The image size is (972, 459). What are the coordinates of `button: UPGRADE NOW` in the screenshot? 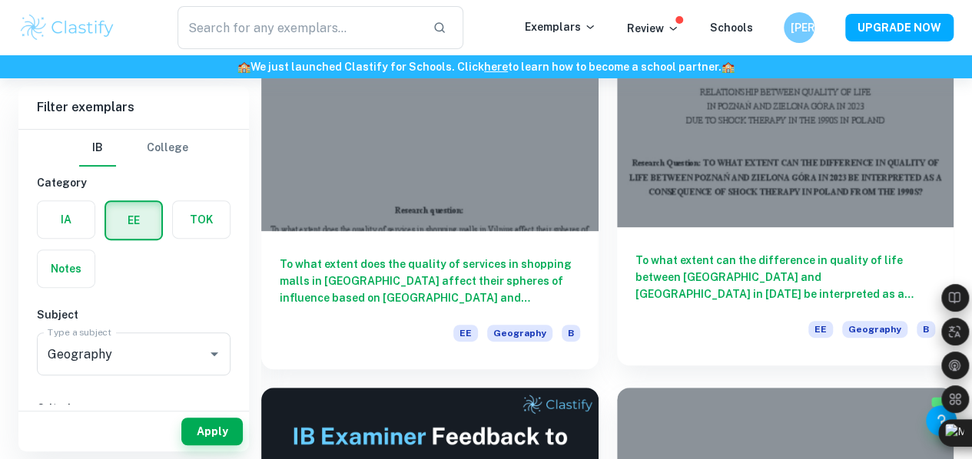 It's located at (899, 28).